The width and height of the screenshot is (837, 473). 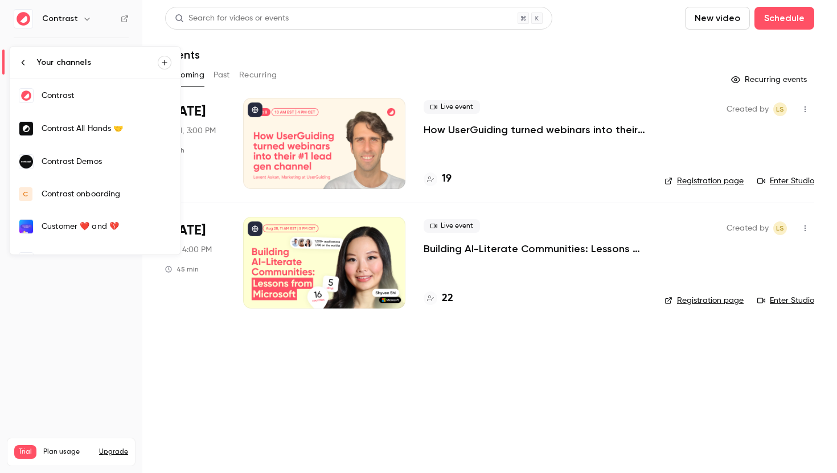 What do you see at coordinates (106, 162) in the screenshot?
I see `div: Contrast Demos` at bounding box center [106, 162].